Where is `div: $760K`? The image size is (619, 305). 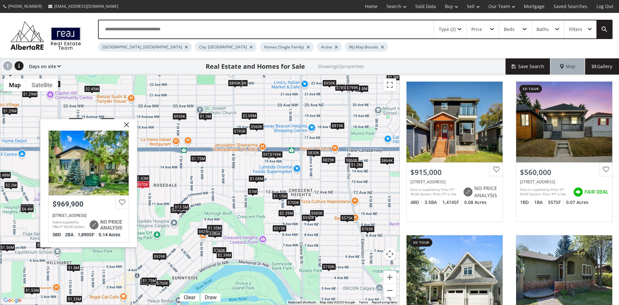 div: $760K is located at coordinates (220, 250).